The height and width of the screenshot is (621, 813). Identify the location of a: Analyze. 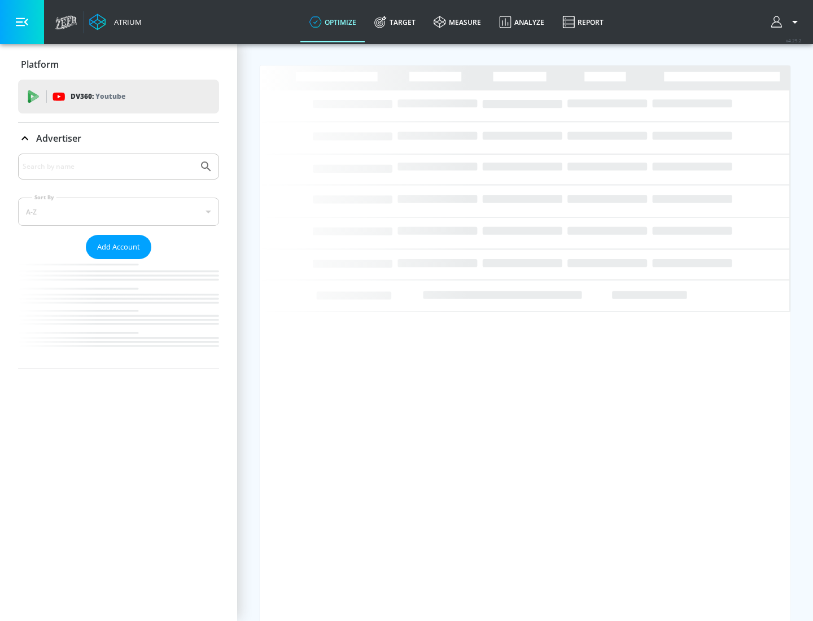
(522, 22).